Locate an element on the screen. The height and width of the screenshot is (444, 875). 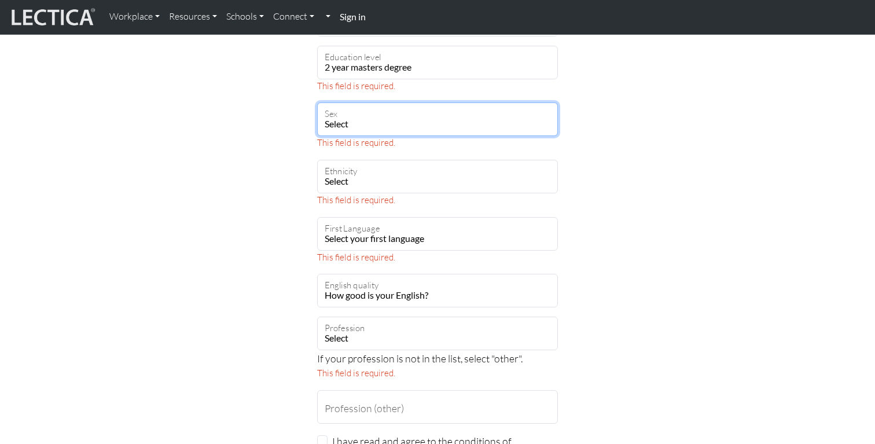
img: lecticalive is located at coordinates (52, 17).